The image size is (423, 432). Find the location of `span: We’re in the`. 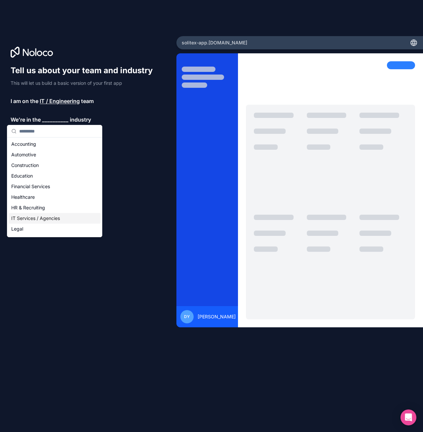

span: We’re in the is located at coordinates (25, 119).